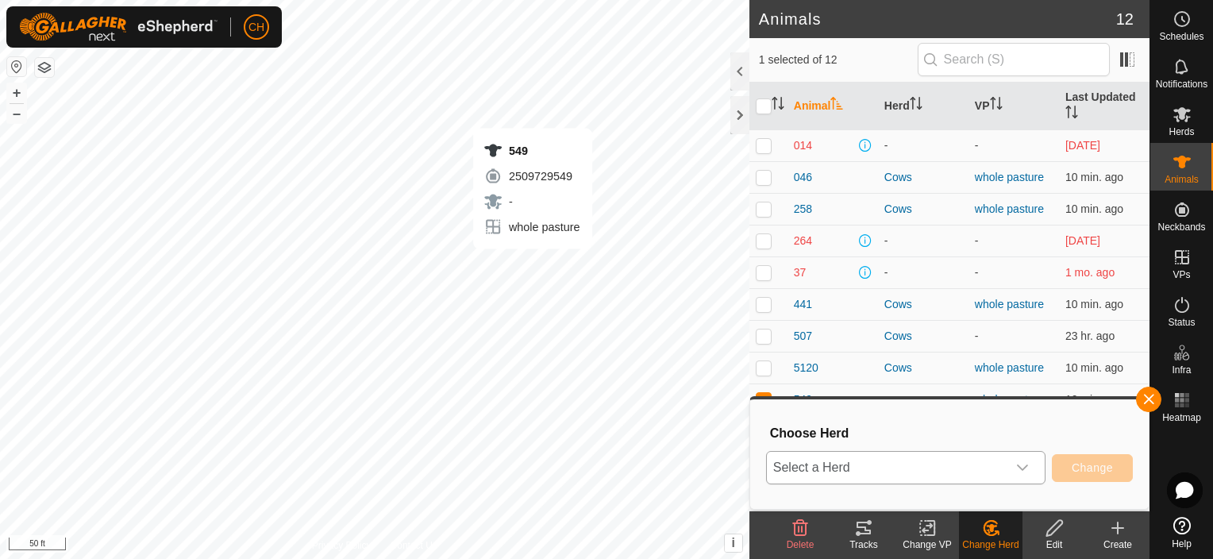  I want to click on span: Jul 21, 2025, 8:47 PM, so click(1090, 272).